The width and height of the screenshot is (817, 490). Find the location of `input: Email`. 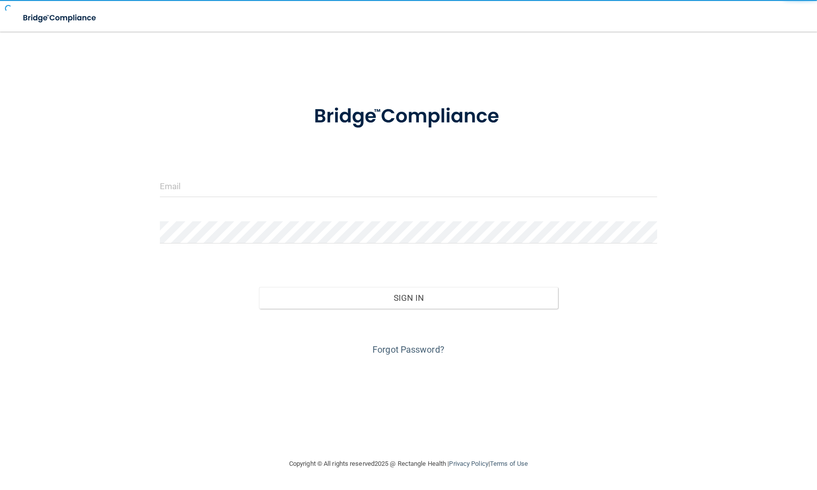

input: Email is located at coordinates (409, 186).